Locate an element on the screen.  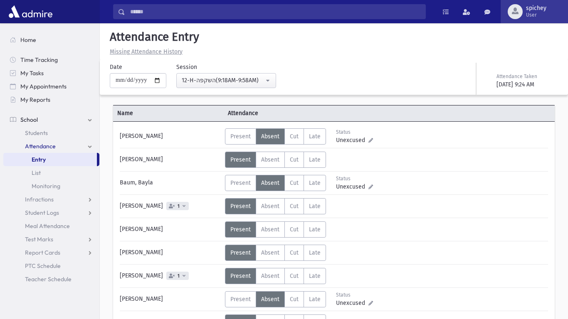
span: Home is located at coordinates (28, 40).